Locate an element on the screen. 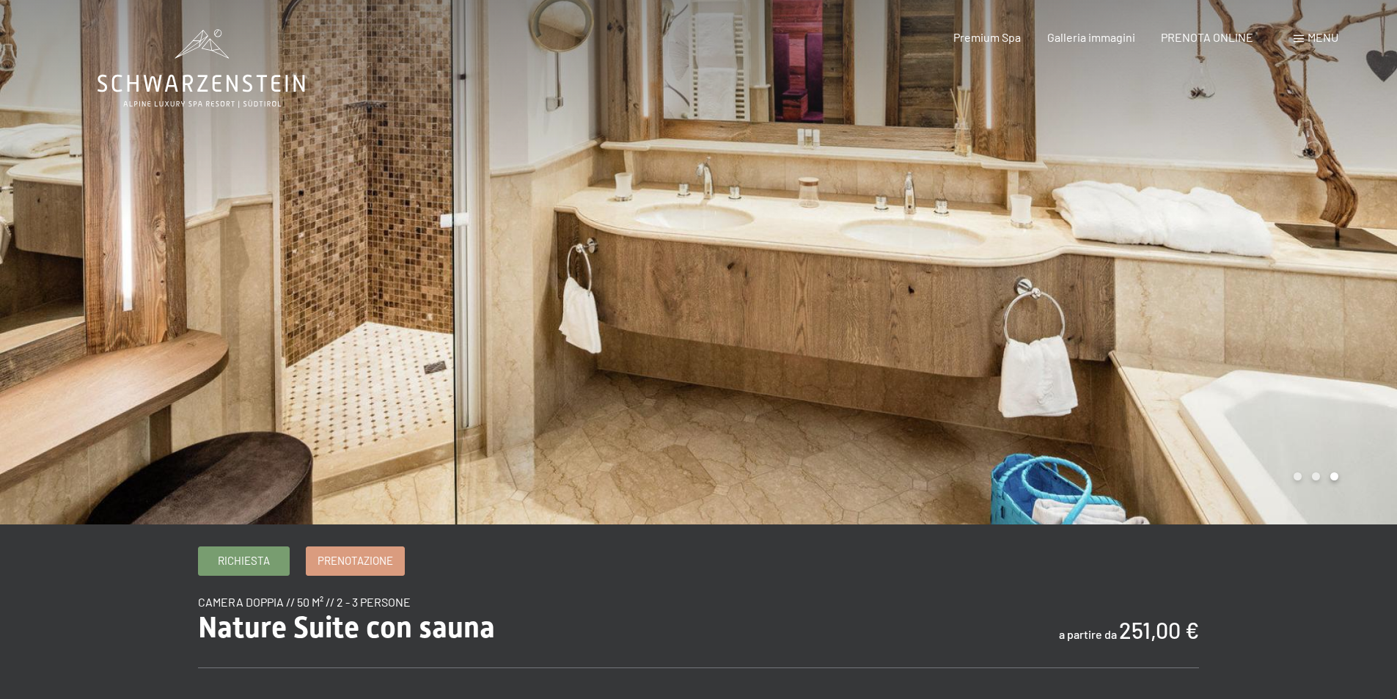 The image size is (1397, 699). a: Richiesta is located at coordinates (243, 561).